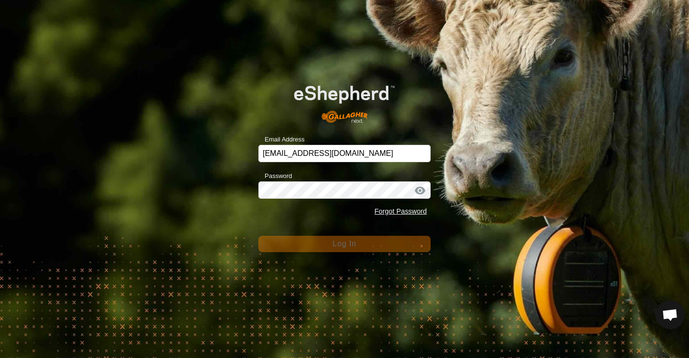 This screenshot has height=358, width=689. I want to click on label: Email Address, so click(281, 140).